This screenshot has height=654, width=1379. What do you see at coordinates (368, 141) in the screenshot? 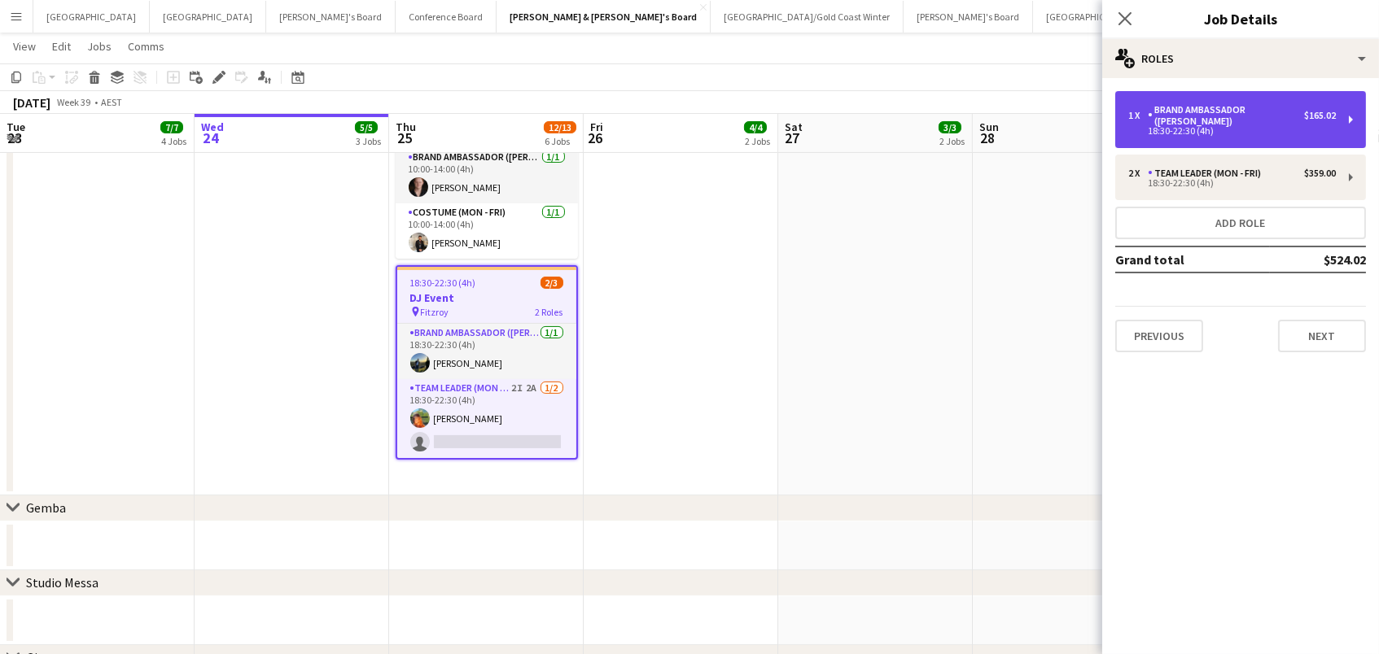
I see `div: 3 Jobs` at bounding box center [368, 141].